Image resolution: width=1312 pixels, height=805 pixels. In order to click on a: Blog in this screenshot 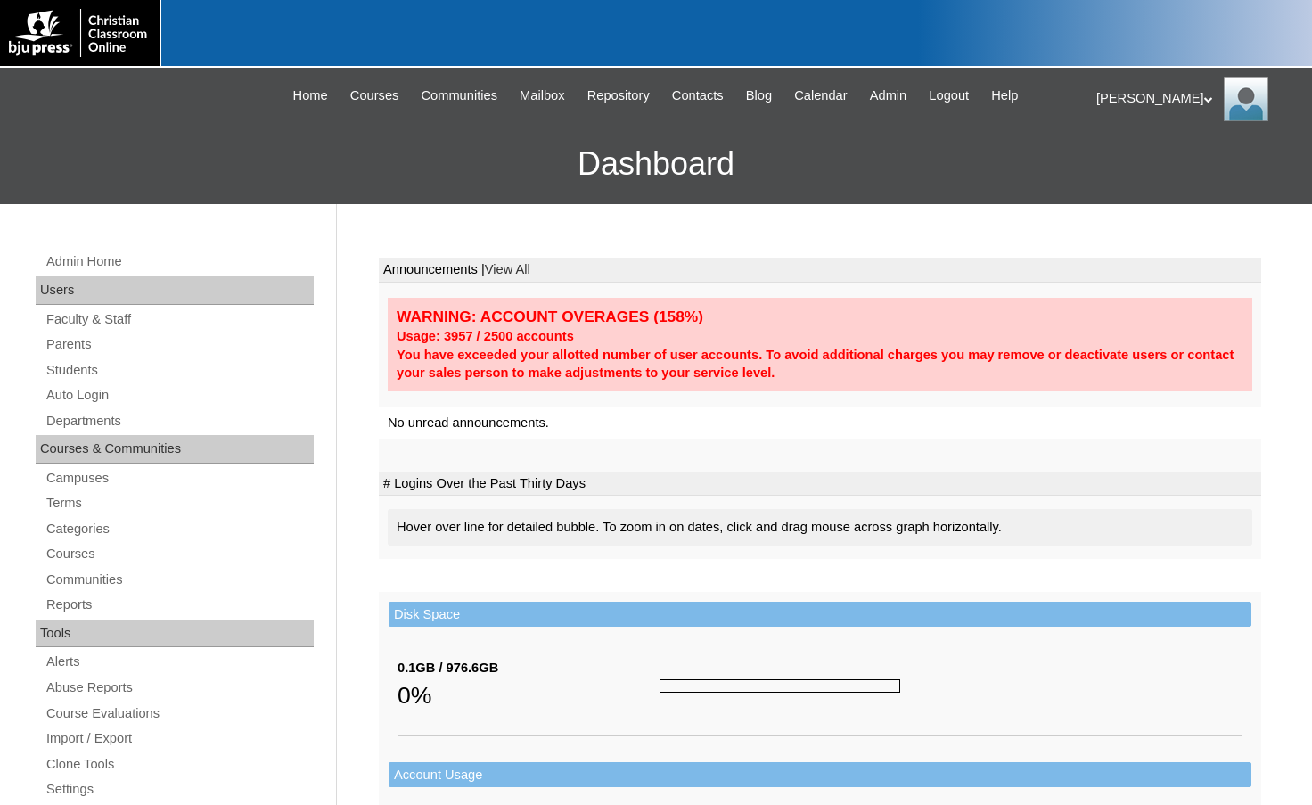, I will do `click(759, 95)`.